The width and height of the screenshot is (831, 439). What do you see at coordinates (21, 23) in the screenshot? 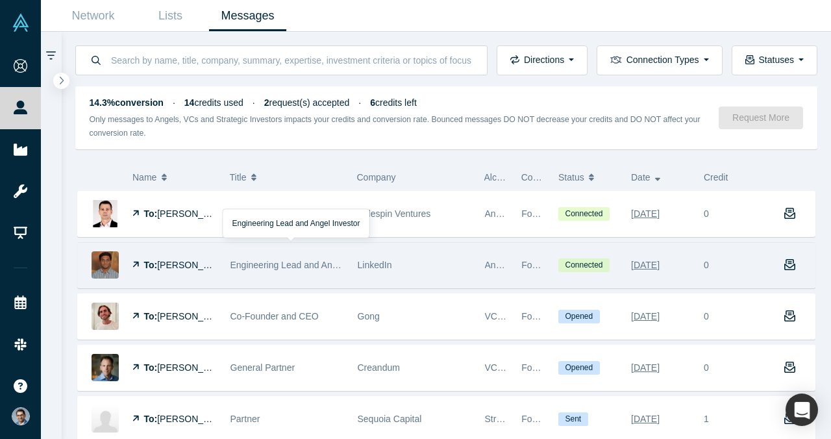
I see `img: Alchemist Vault Logo` at bounding box center [21, 23].